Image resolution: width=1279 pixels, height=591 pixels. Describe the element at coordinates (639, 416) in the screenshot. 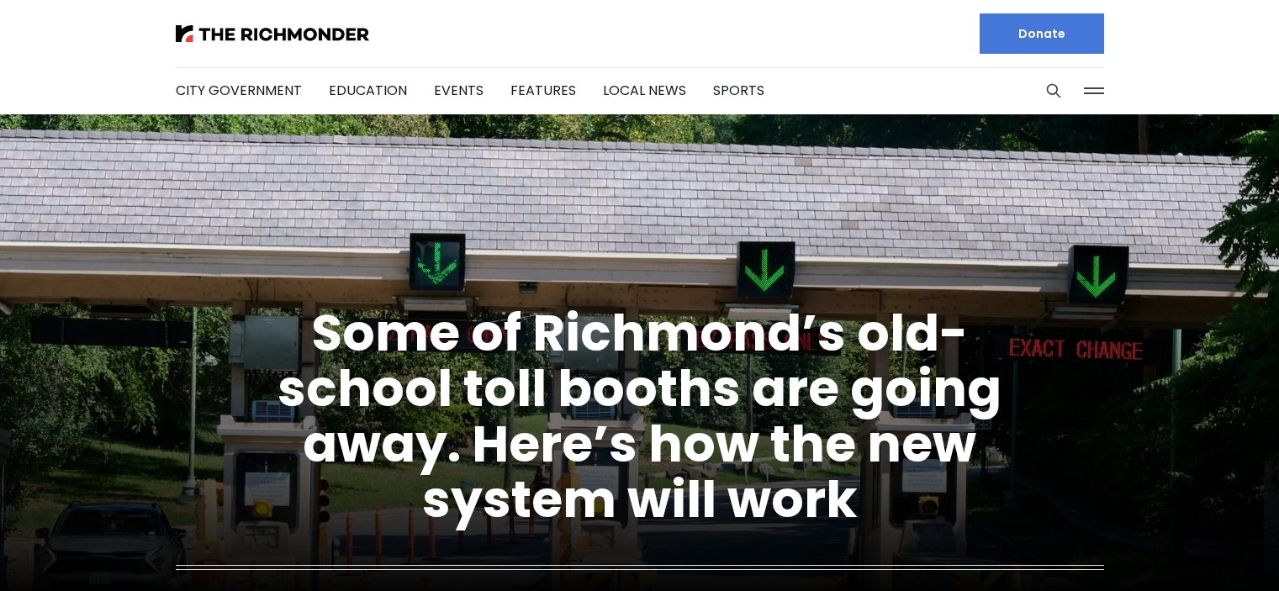

I see `a: Some of Richmond’s old-school toll booths are going away. Here’s how the new system will work` at that location.